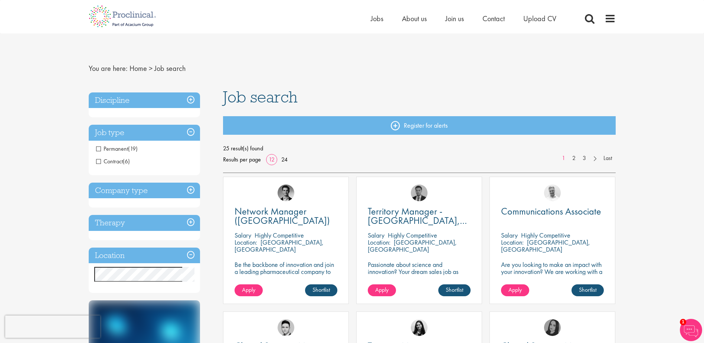 Image resolution: width=704 pixels, height=343 pixels. Describe the element at coordinates (286, 193) in the screenshot. I see `img: Max Slevogt` at that location.